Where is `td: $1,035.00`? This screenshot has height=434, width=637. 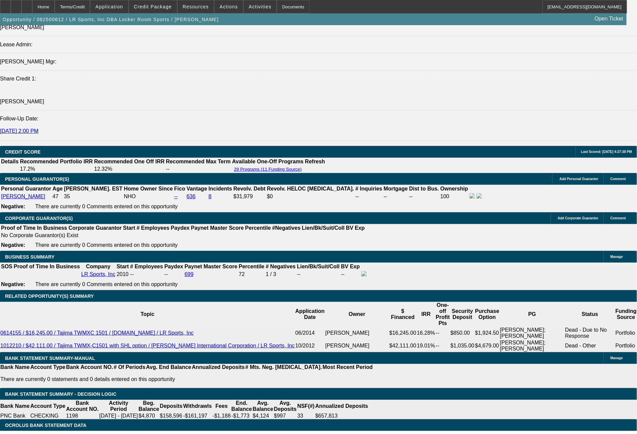
td: $1,035.00 is located at coordinates (462, 346).